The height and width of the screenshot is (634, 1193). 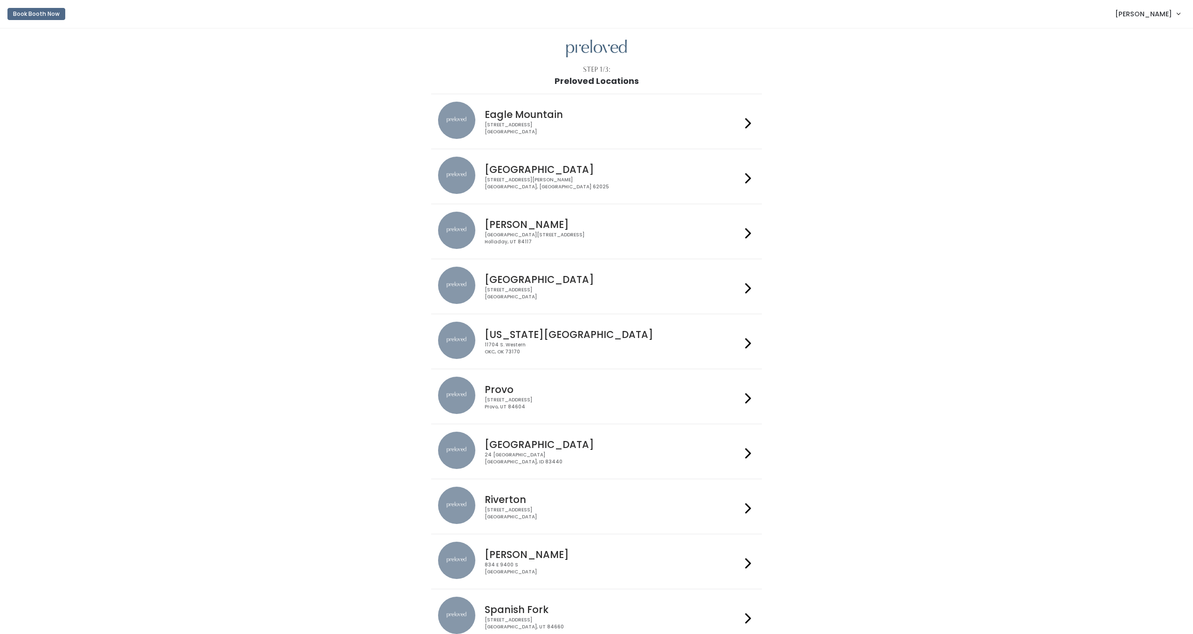 What do you see at coordinates (597, 48) in the screenshot?
I see `img: preloved logo` at bounding box center [597, 48].